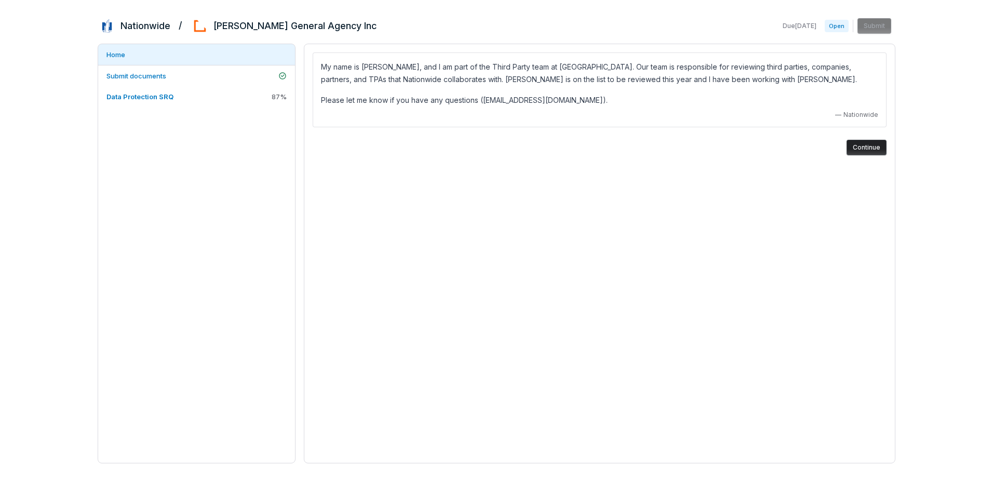  I want to click on span: Data Protection SRQ, so click(140, 97).